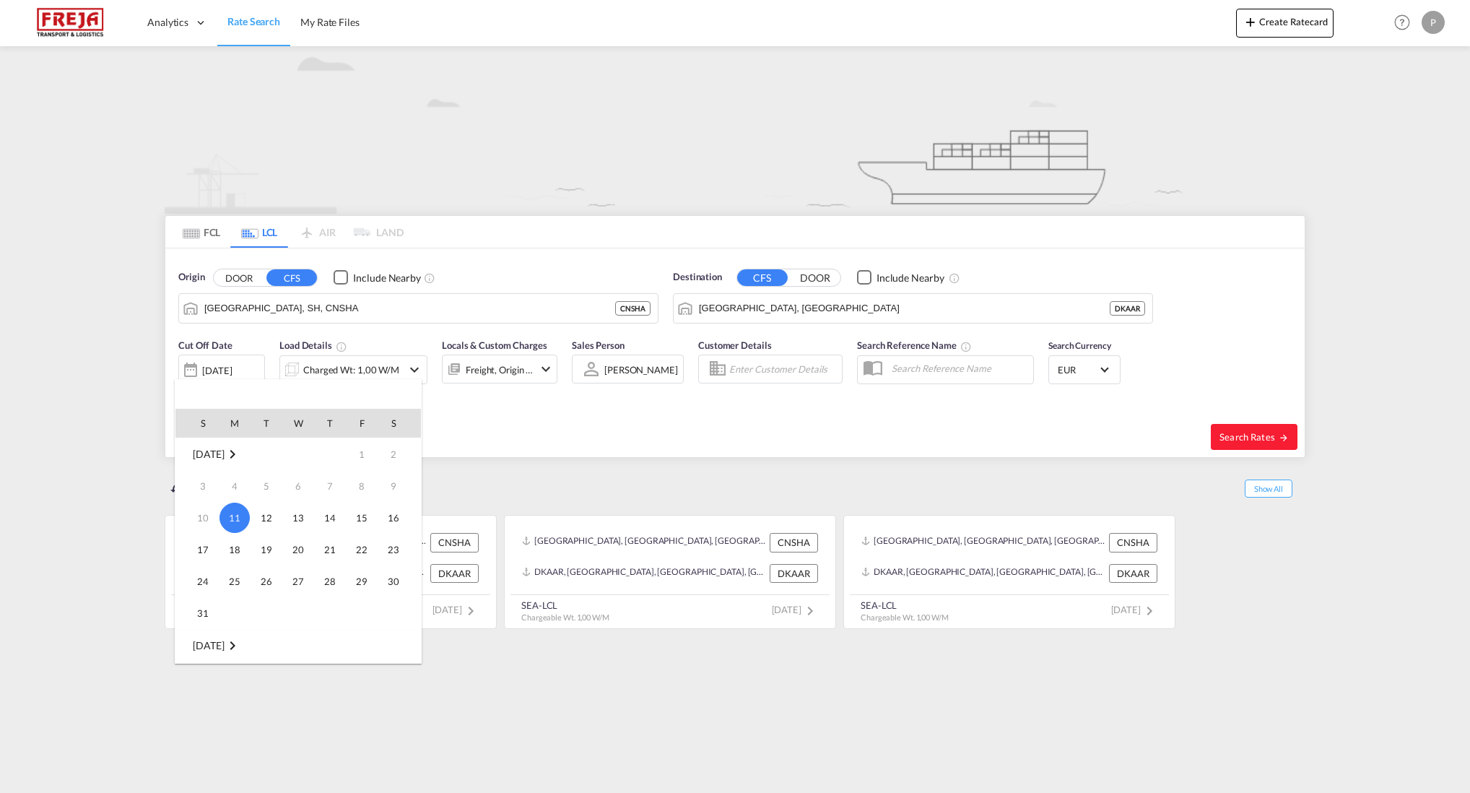 This screenshot has height=793, width=1470. I want to click on span: 31, so click(203, 613).